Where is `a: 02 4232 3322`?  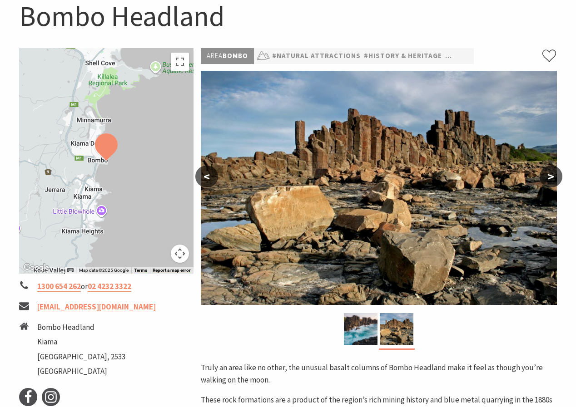
a: 02 4232 3322 is located at coordinates (109, 287).